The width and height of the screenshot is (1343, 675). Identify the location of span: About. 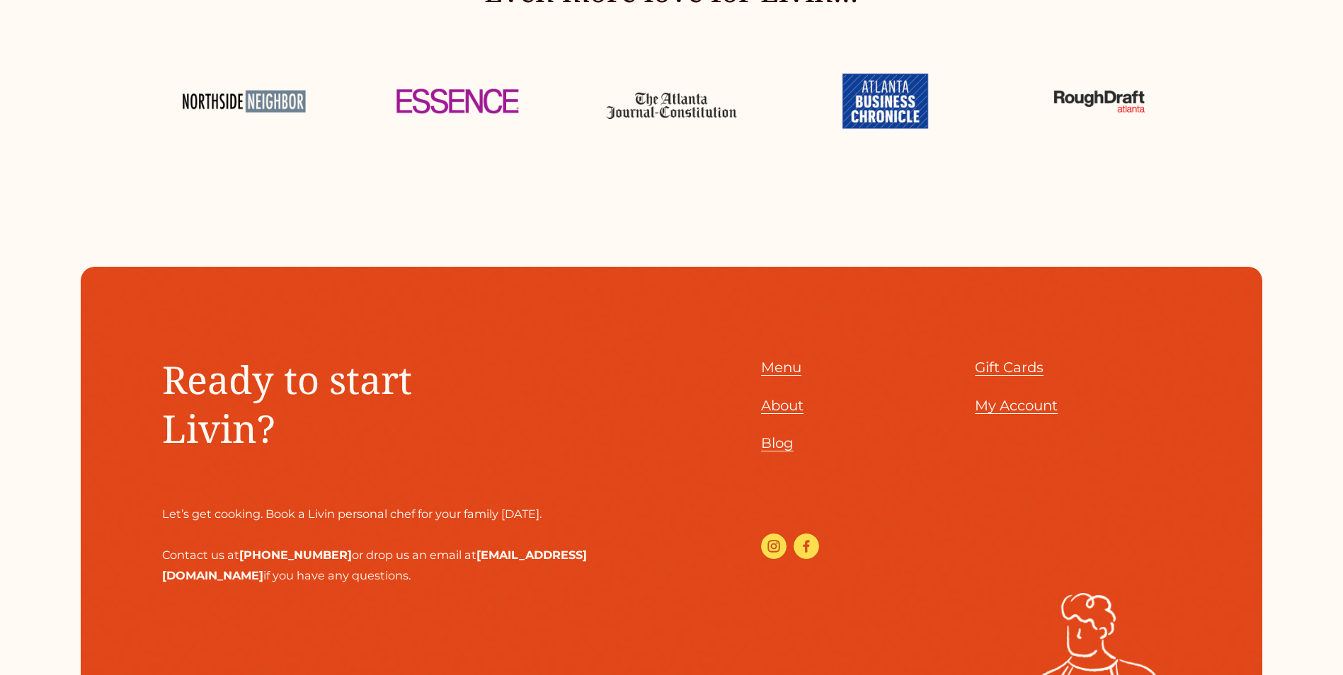
(782, 406).